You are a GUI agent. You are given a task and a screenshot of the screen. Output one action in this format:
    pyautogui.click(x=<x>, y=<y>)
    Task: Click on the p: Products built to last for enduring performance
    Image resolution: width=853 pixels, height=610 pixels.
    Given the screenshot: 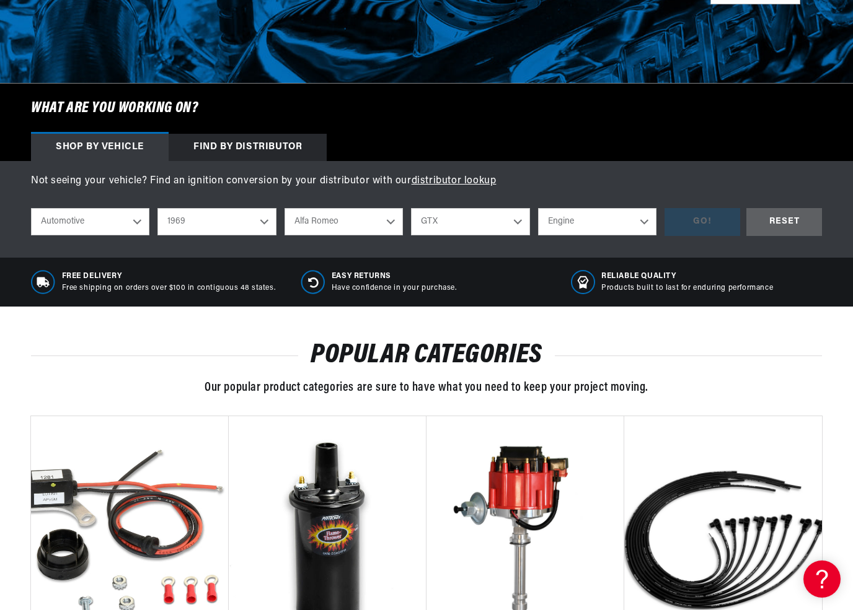 What is the action you would take?
    pyautogui.click(x=687, y=288)
    